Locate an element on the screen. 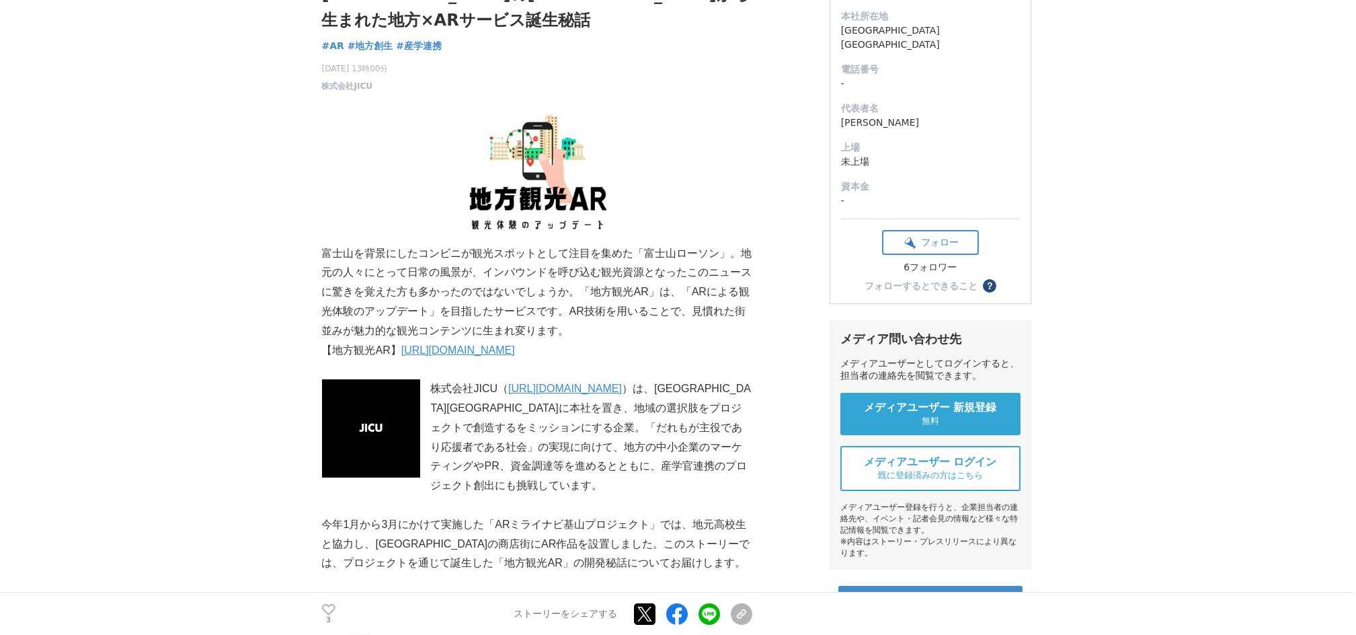 This screenshot has width=1356, height=635. a: 株式会社JICU is located at coordinates (347, 86).